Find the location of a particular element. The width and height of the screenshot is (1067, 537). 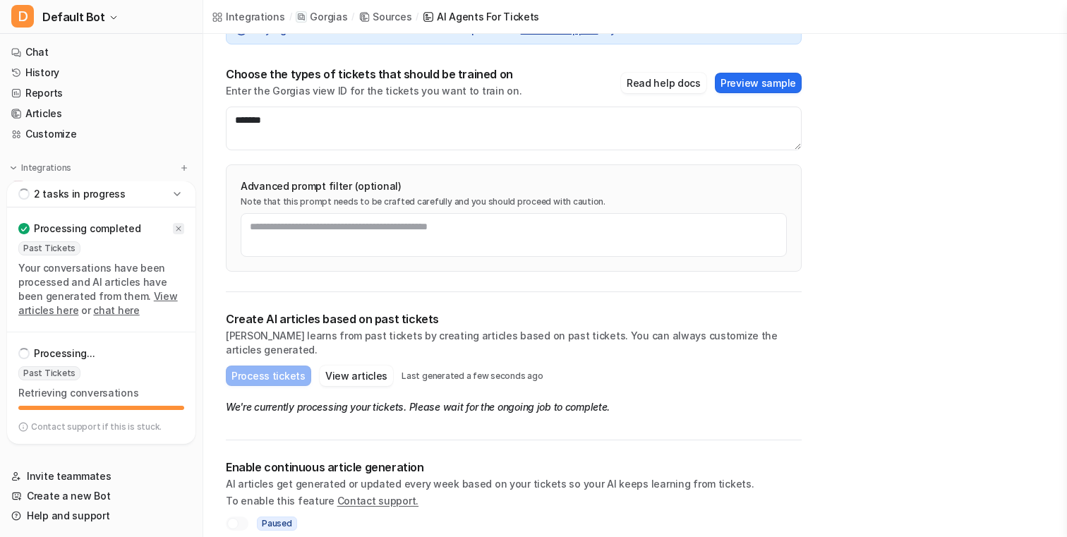

img: expand menu is located at coordinates (13, 168).